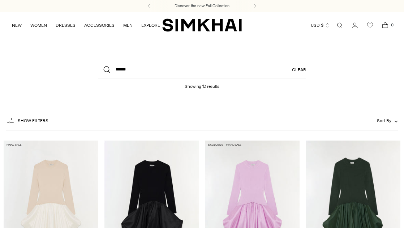 Image resolution: width=404 pixels, height=228 pixels. What do you see at coordinates (202, 25) in the screenshot?
I see `a: SIMKHAI` at bounding box center [202, 25].